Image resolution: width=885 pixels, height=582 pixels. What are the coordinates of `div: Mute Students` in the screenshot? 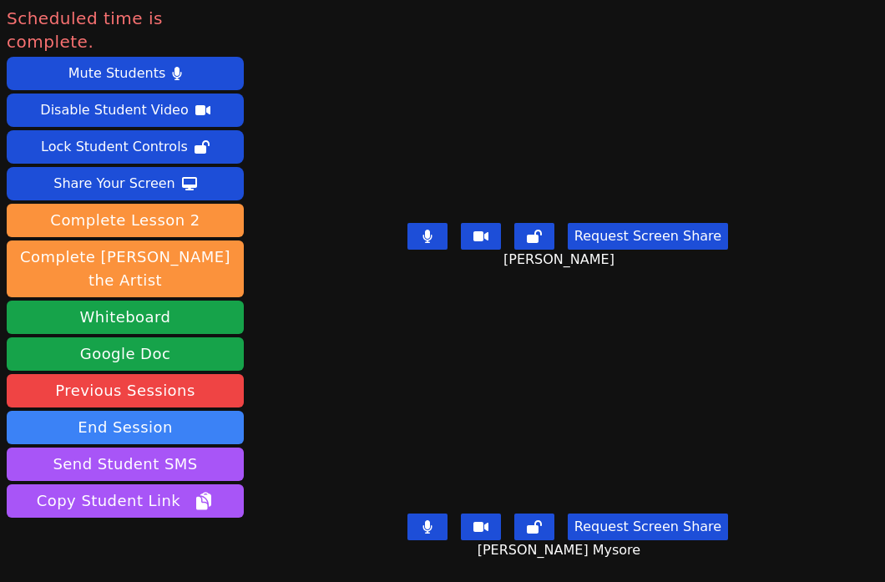 It's located at (117, 73).